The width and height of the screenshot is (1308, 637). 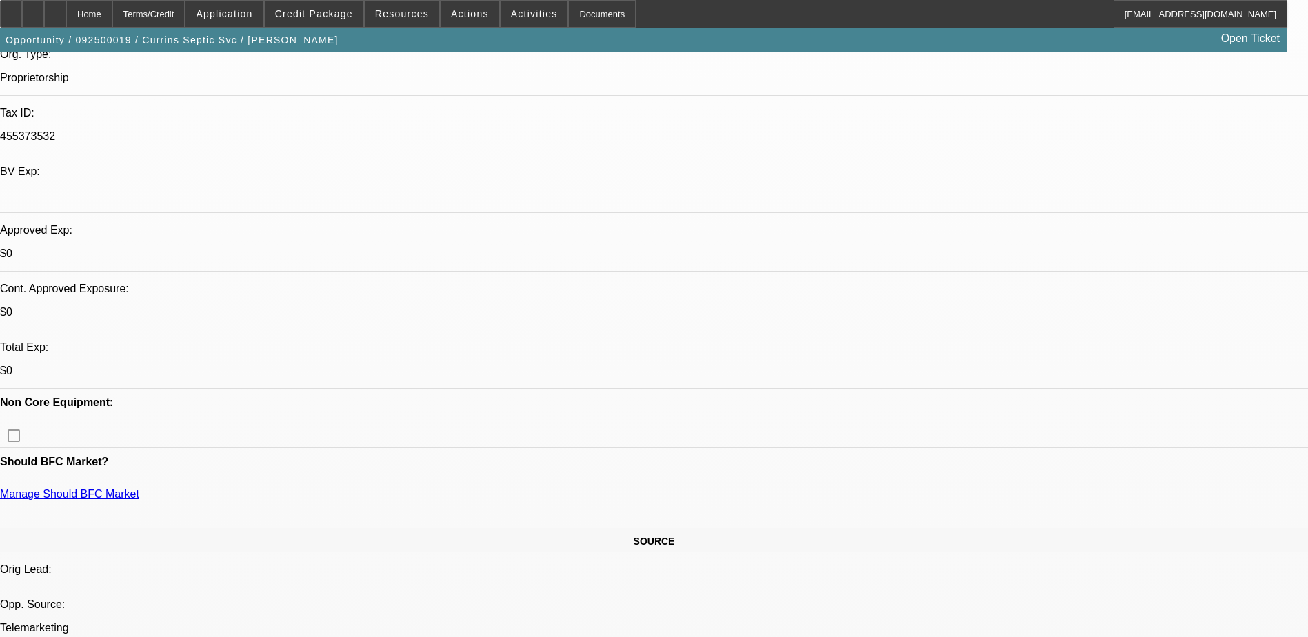 What do you see at coordinates (469, 14) in the screenshot?
I see `span: Actions` at bounding box center [469, 14].